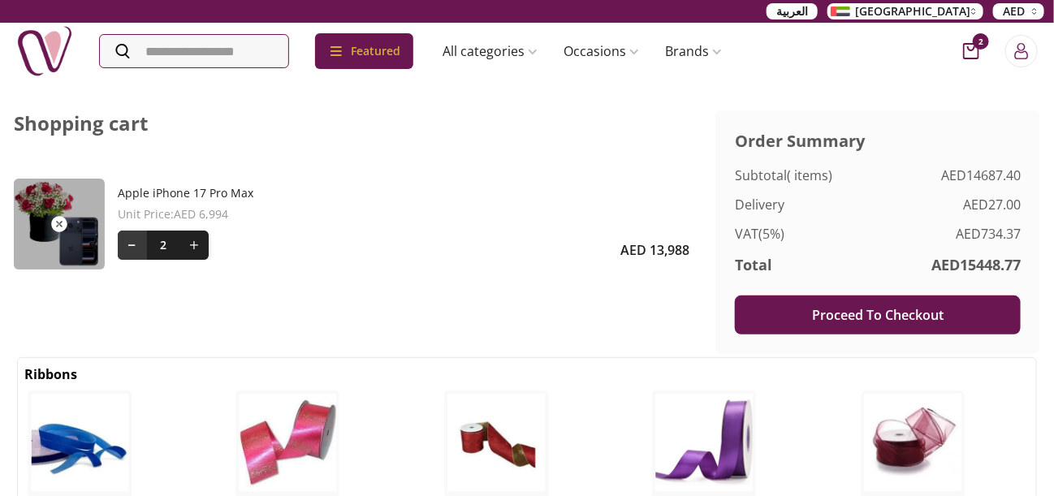  What do you see at coordinates (1013, 11) in the screenshot?
I see `span: AED` at bounding box center [1013, 11].